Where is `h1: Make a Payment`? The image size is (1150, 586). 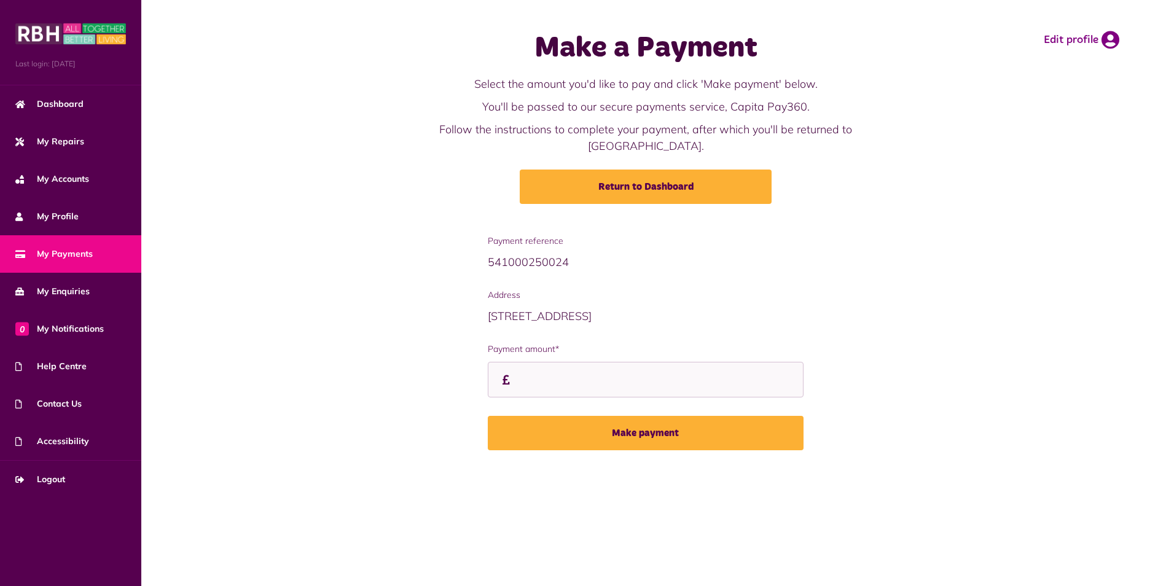 h1: Make a Payment is located at coordinates (646, 49).